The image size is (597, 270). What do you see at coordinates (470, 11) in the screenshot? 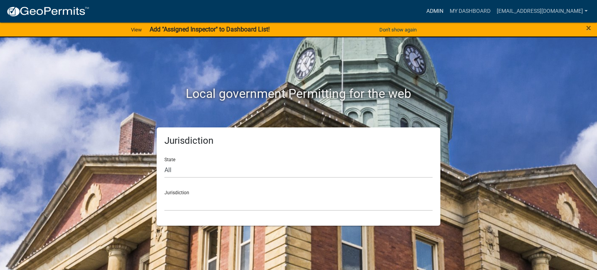
I see `a: My Dashboard` at bounding box center [470, 11].